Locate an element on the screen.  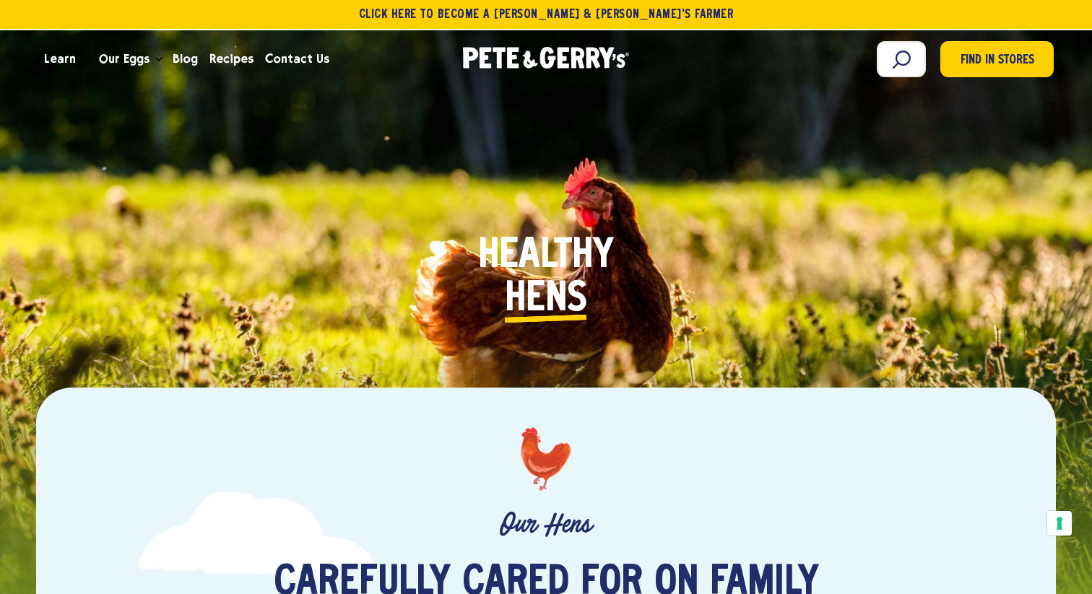
a: Recipes is located at coordinates (231, 59).